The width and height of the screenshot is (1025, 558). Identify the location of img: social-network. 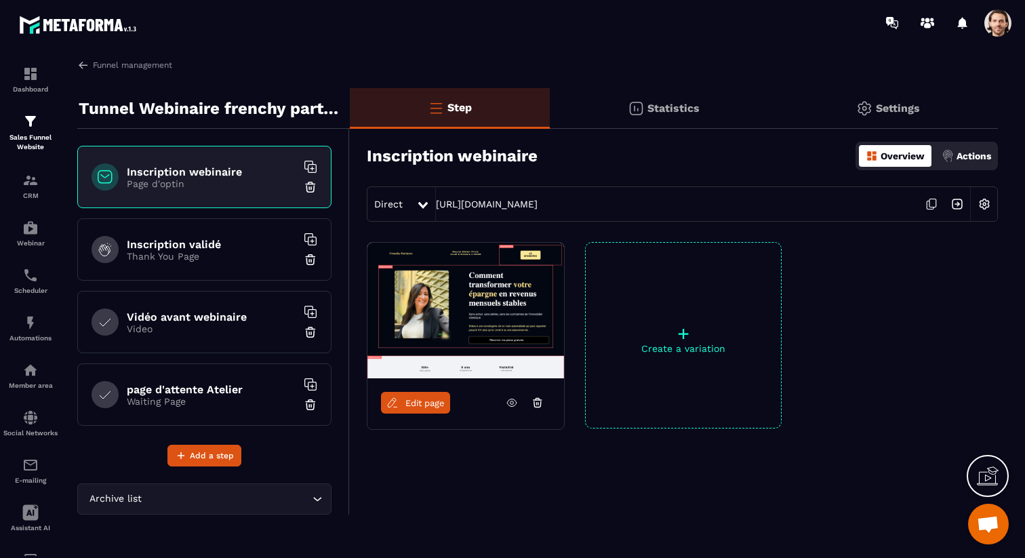
(31, 418).